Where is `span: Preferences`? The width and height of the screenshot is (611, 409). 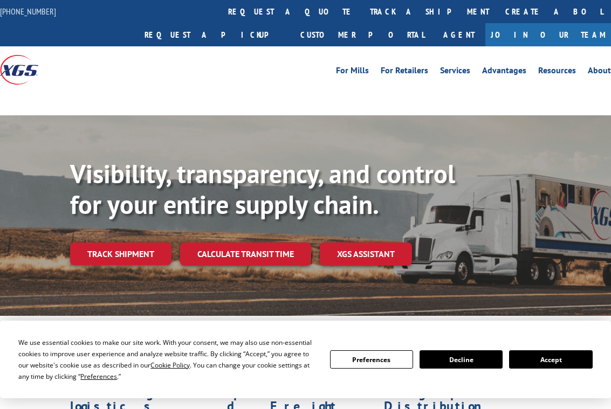 span: Preferences is located at coordinates (99, 376).